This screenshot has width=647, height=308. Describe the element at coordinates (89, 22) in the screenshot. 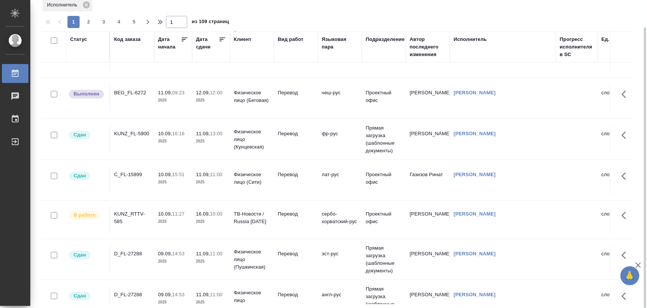

I see `span: 2` at that location.